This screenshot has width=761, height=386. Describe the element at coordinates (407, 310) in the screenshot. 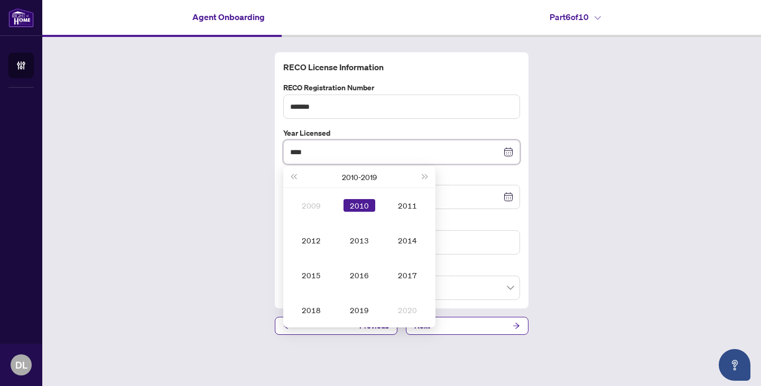

I see `div: 2020` at that location.